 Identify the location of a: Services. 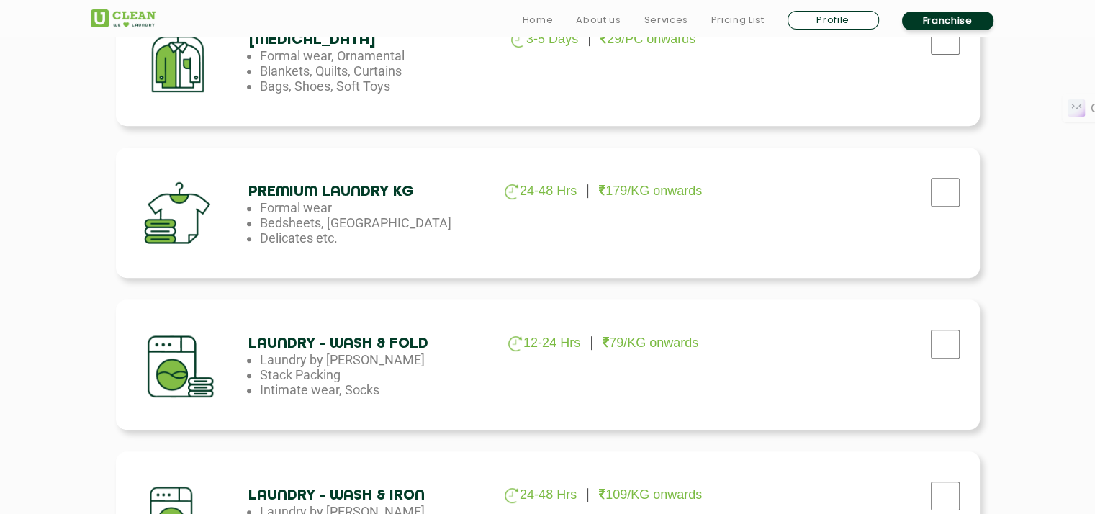
(665, 20).